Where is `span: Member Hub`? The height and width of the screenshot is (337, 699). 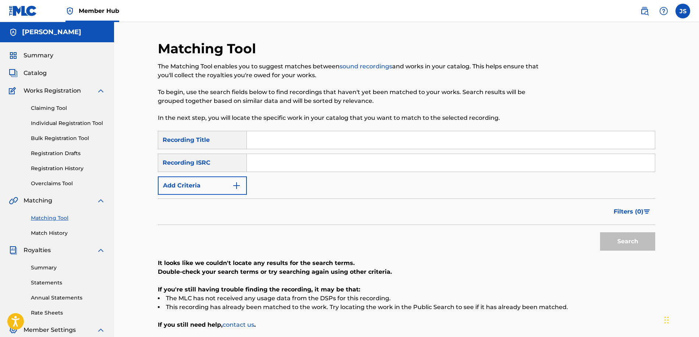 span: Member Hub is located at coordinates (99, 11).